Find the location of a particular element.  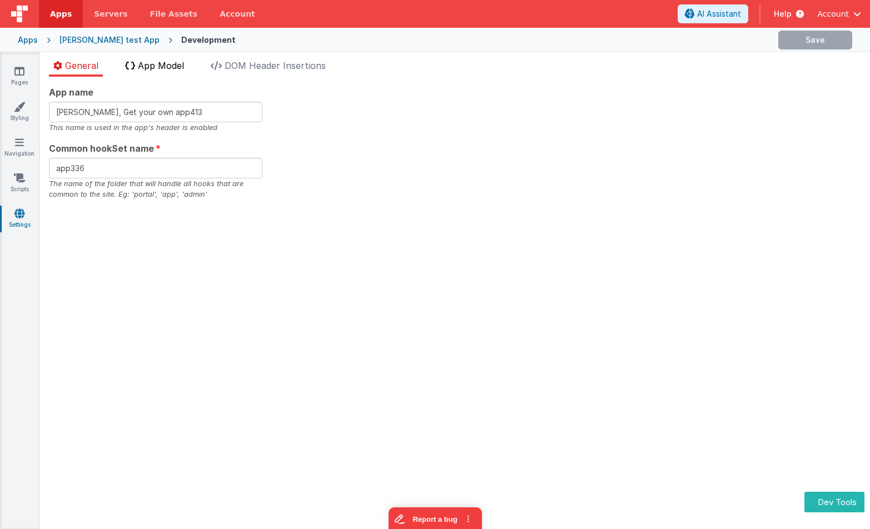

span: DOM Header Insertions is located at coordinates (275, 66).